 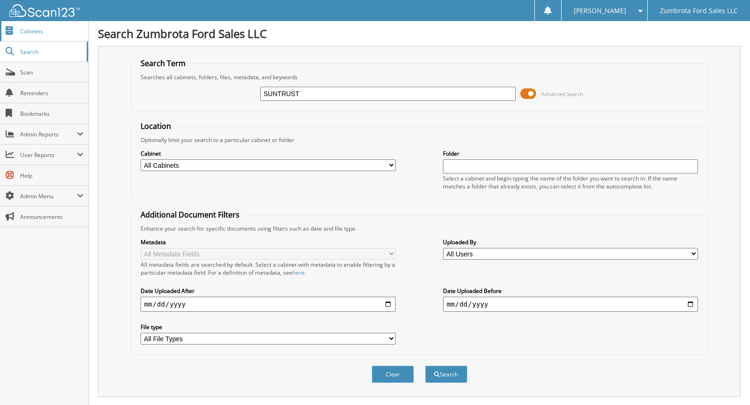 I want to click on legend: Additional Document Filters, so click(x=190, y=215).